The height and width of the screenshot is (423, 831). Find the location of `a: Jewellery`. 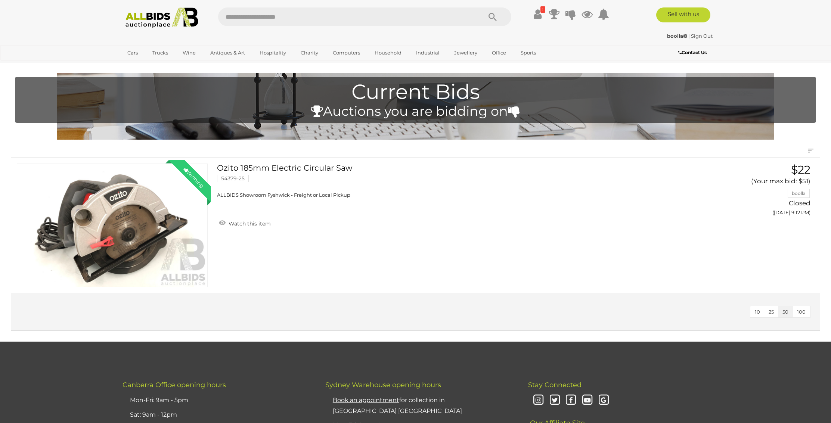

a: Jewellery is located at coordinates (466, 53).